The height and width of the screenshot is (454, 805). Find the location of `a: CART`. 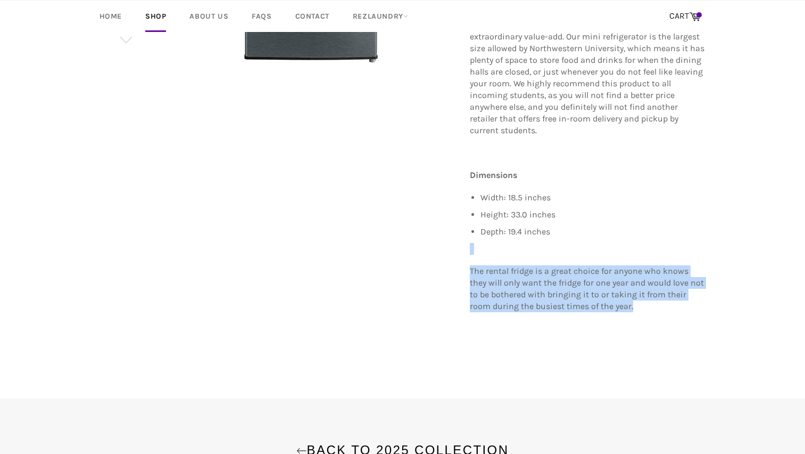

a: CART is located at coordinates (685, 17).